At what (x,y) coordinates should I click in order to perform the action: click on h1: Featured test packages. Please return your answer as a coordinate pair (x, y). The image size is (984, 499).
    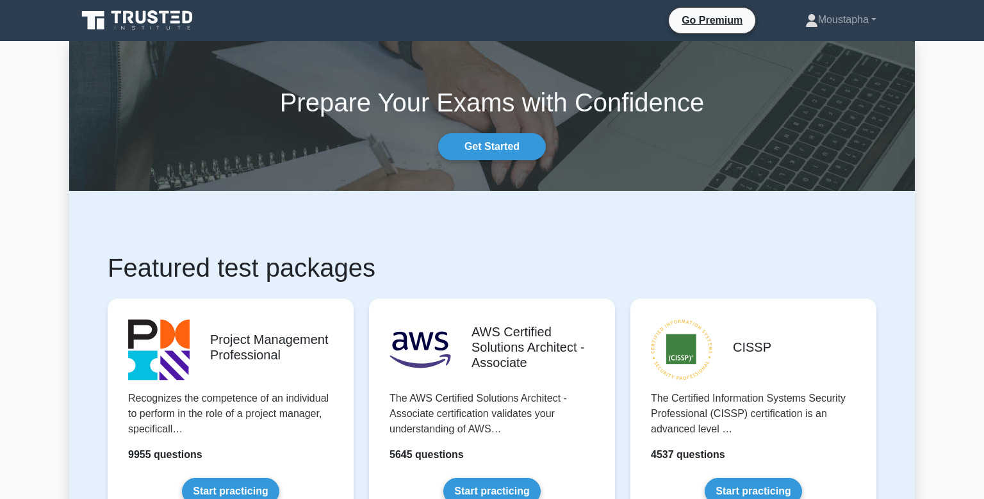
    Looking at the image, I should click on (492, 268).